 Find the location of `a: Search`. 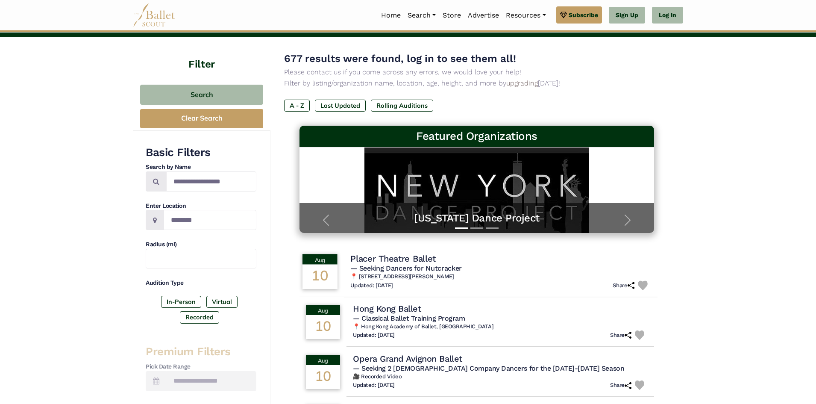

a: Search is located at coordinates (422, 15).